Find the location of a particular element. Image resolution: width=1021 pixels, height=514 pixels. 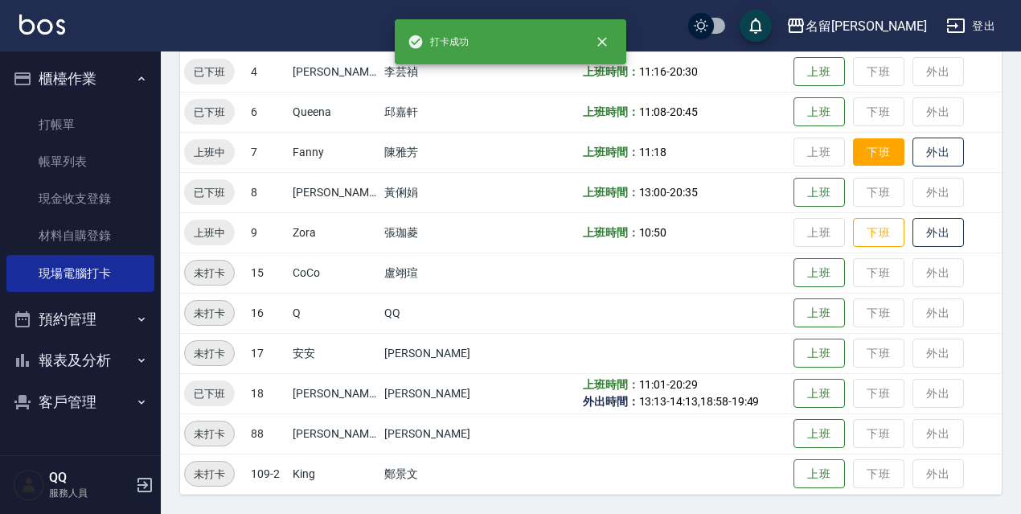

button: 外出 is located at coordinates (939, 232).